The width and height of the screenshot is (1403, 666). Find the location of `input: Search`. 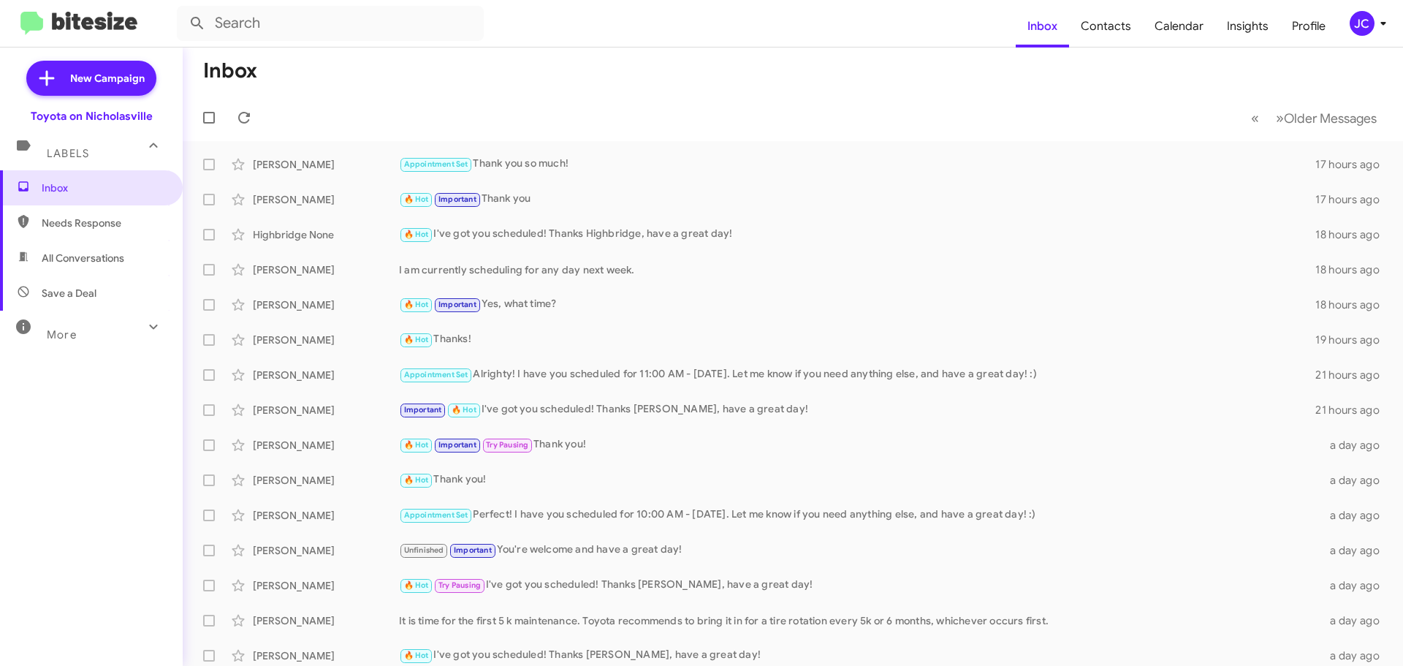

input: Search is located at coordinates (330, 23).